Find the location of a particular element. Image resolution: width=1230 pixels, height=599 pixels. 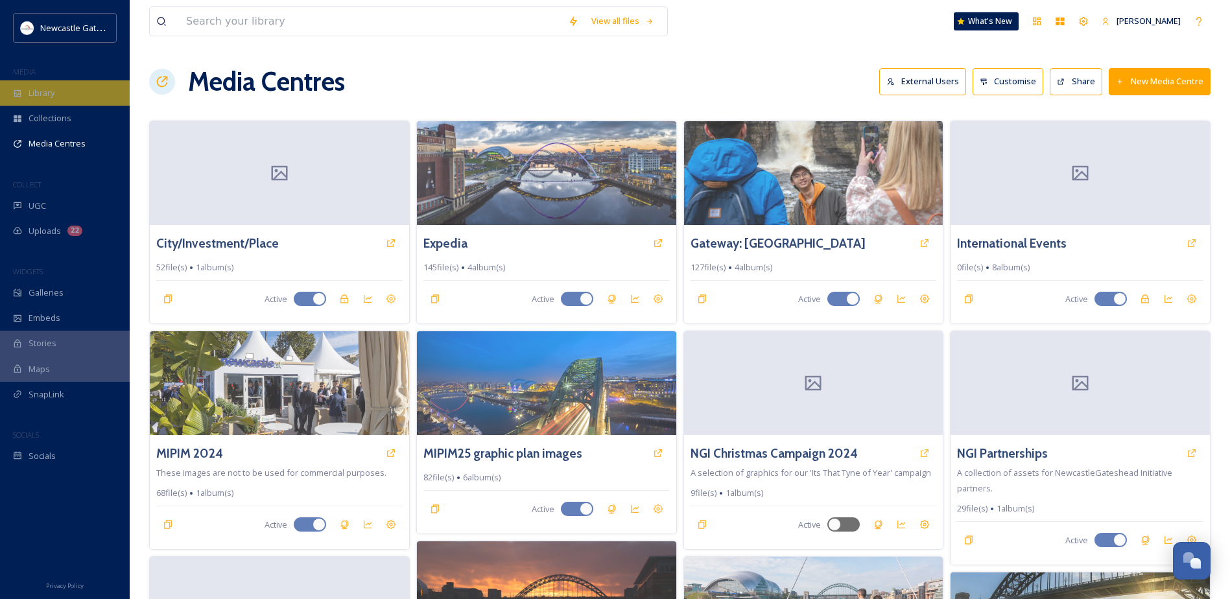

span: WIDGETS is located at coordinates (28, 271).